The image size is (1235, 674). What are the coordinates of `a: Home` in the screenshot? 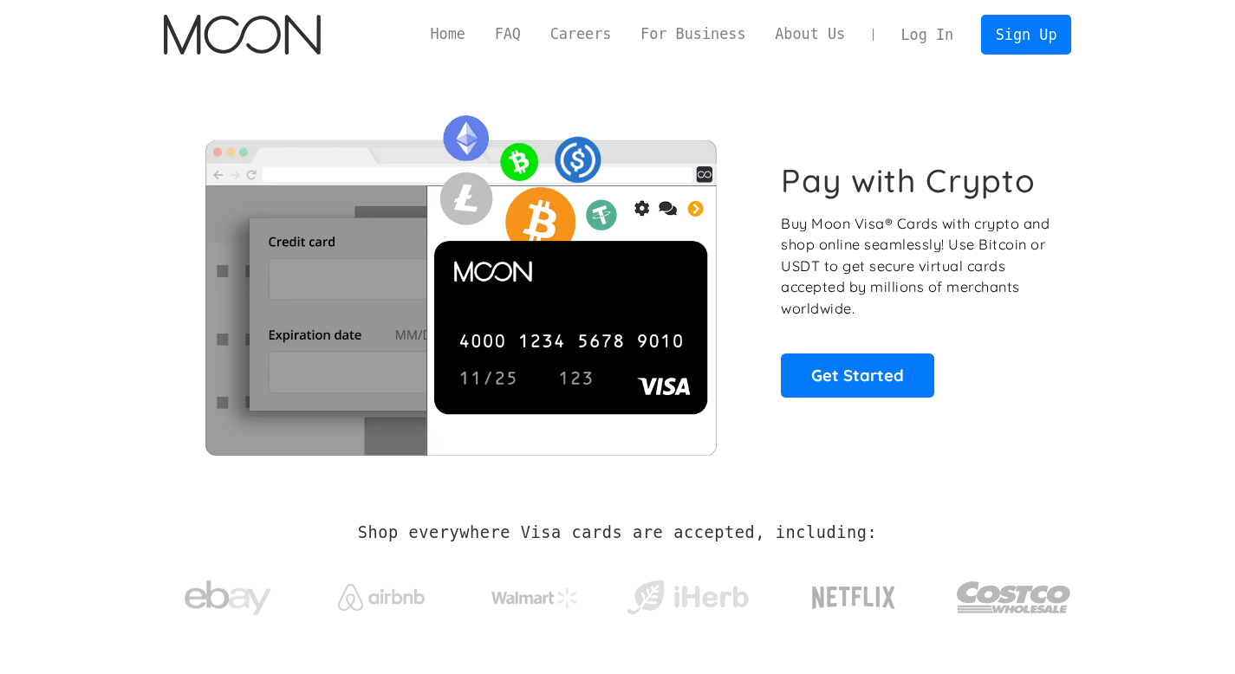 It's located at (448, 34).